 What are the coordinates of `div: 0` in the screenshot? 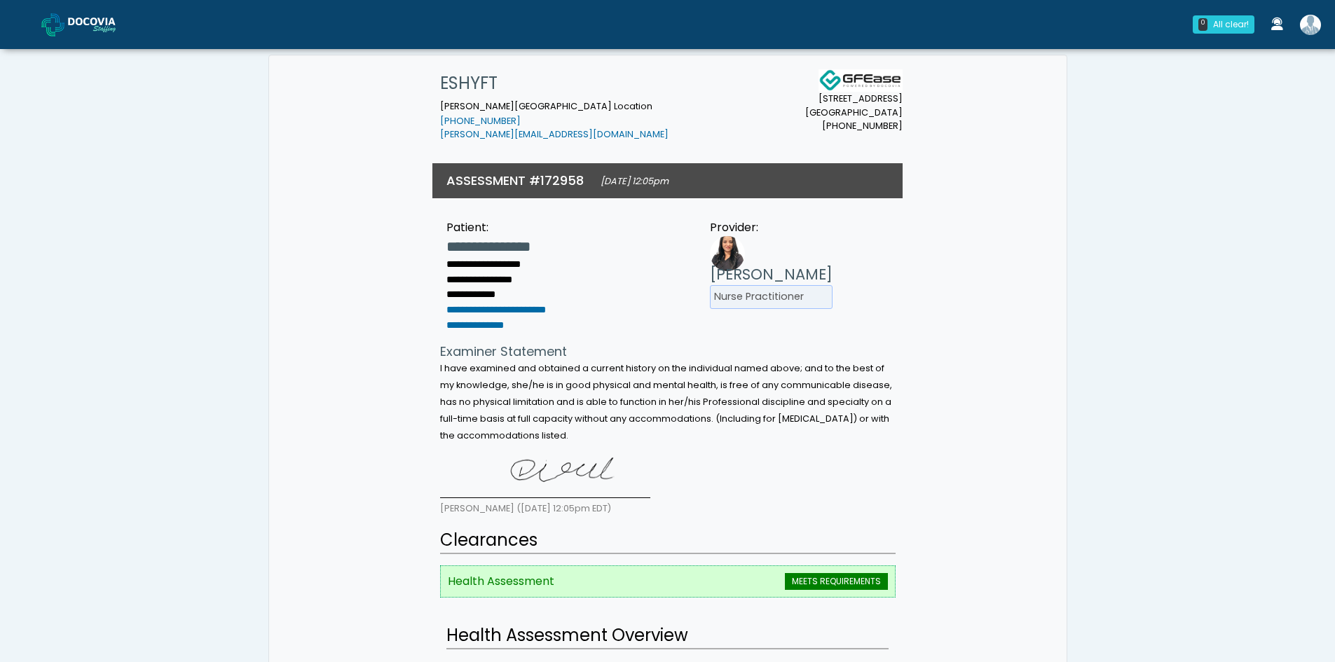 It's located at (1203, 25).